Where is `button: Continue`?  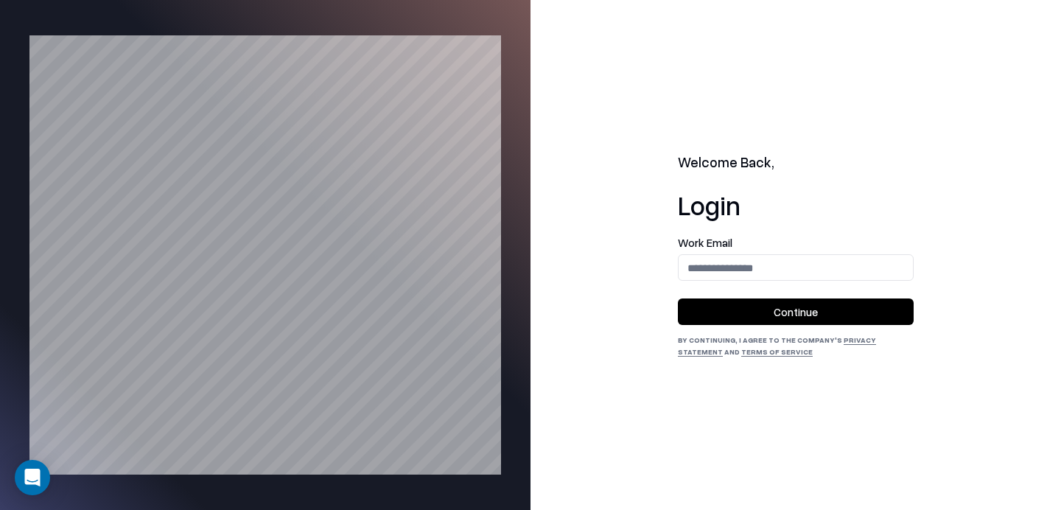
button: Continue is located at coordinates (796, 312).